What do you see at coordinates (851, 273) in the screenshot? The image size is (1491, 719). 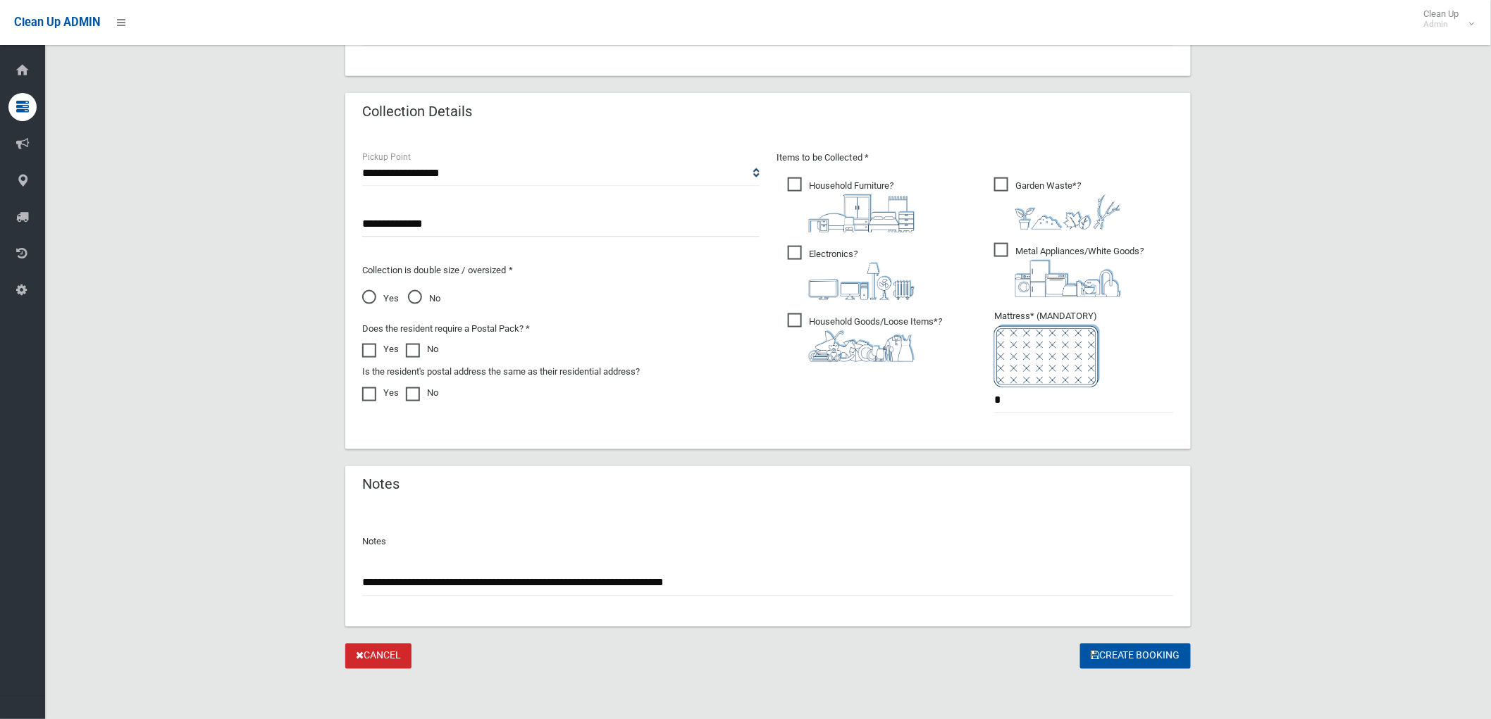 I see `span: Electronics` at bounding box center [851, 273].